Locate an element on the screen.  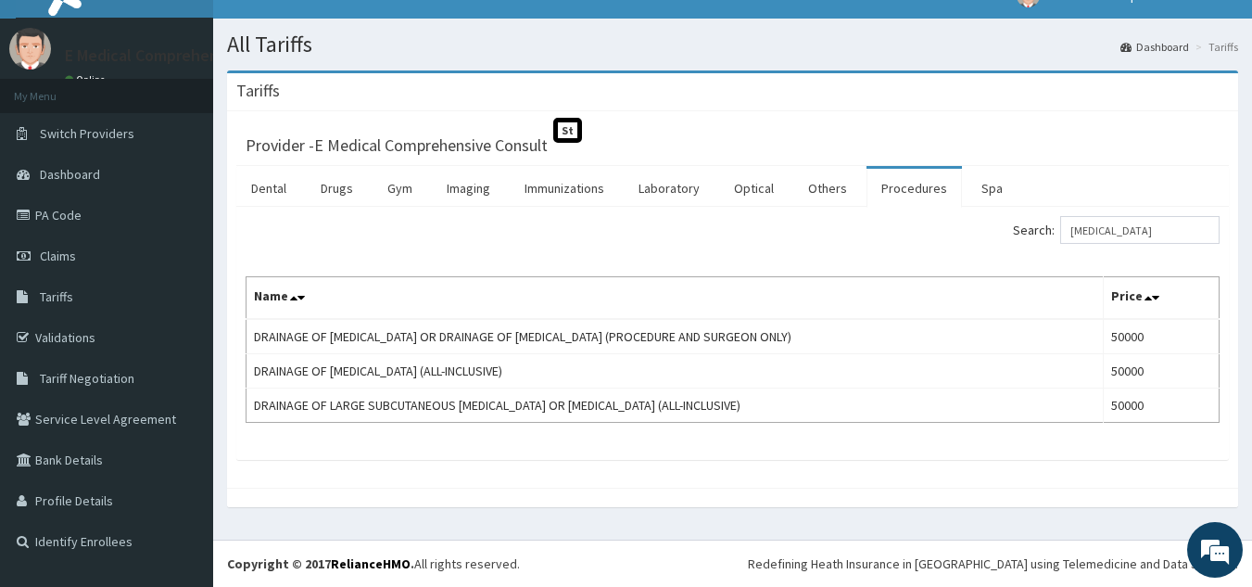
a: Dashboard is located at coordinates (1155, 46).